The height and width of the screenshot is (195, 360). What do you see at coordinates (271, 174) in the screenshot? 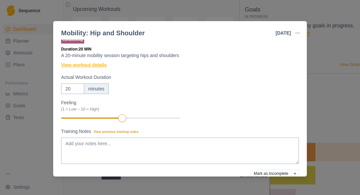
I see `button: Mark as Incomplete` at bounding box center [271, 174].